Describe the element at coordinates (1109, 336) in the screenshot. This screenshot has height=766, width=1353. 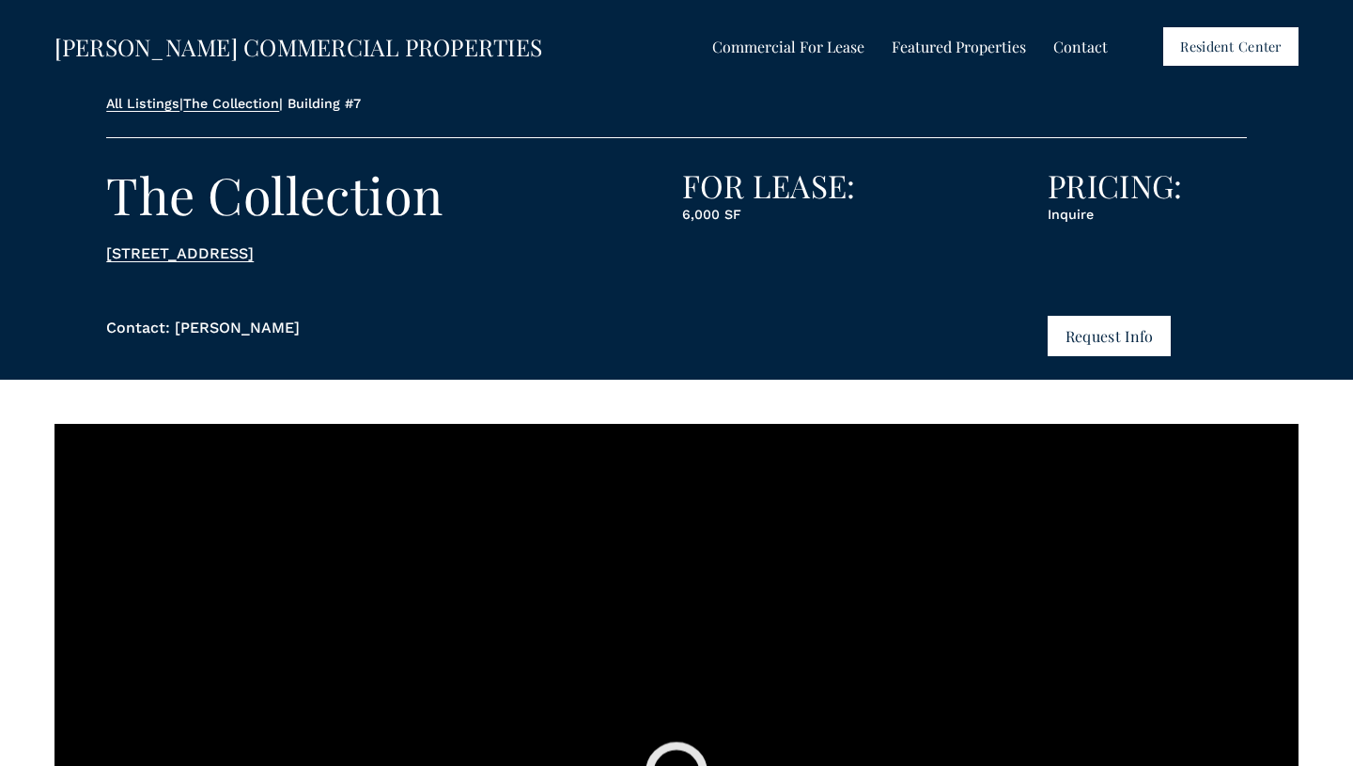
I see `button: Request Info` at that location.